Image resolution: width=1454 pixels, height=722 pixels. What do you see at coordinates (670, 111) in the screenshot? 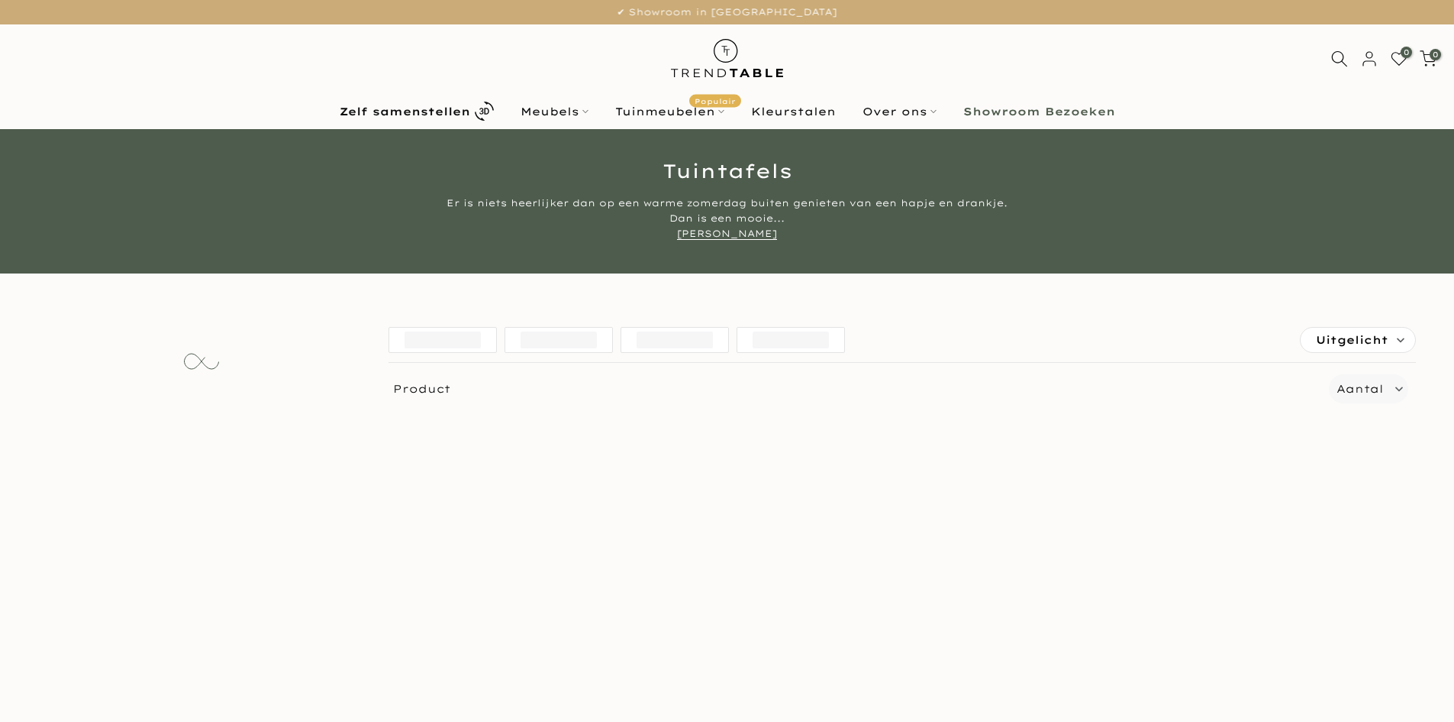
I see `a: TuinmeubelenPopulair` at bounding box center [670, 111].